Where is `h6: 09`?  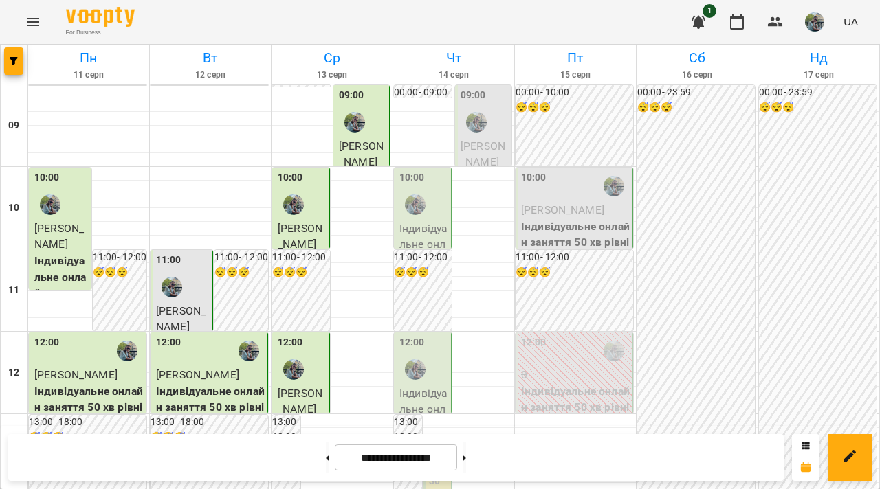 h6: 09 is located at coordinates (14, 126).